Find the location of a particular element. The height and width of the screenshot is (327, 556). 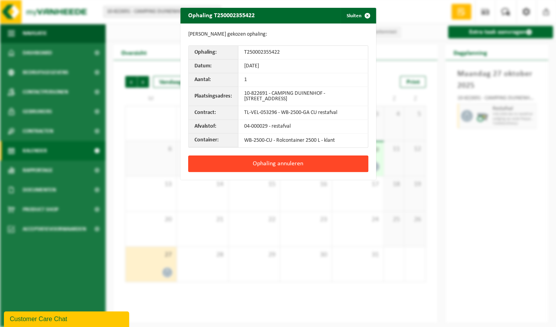

th: Contract: is located at coordinates (213, 113).